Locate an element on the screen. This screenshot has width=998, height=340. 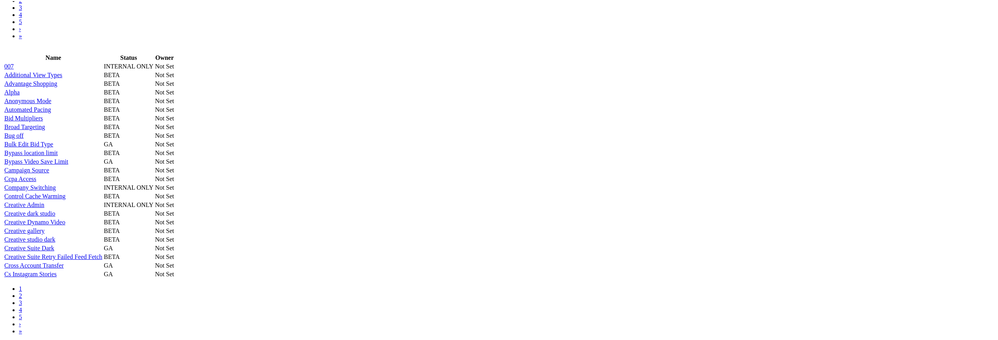
a: Company Switching is located at coordinates (30, 186).